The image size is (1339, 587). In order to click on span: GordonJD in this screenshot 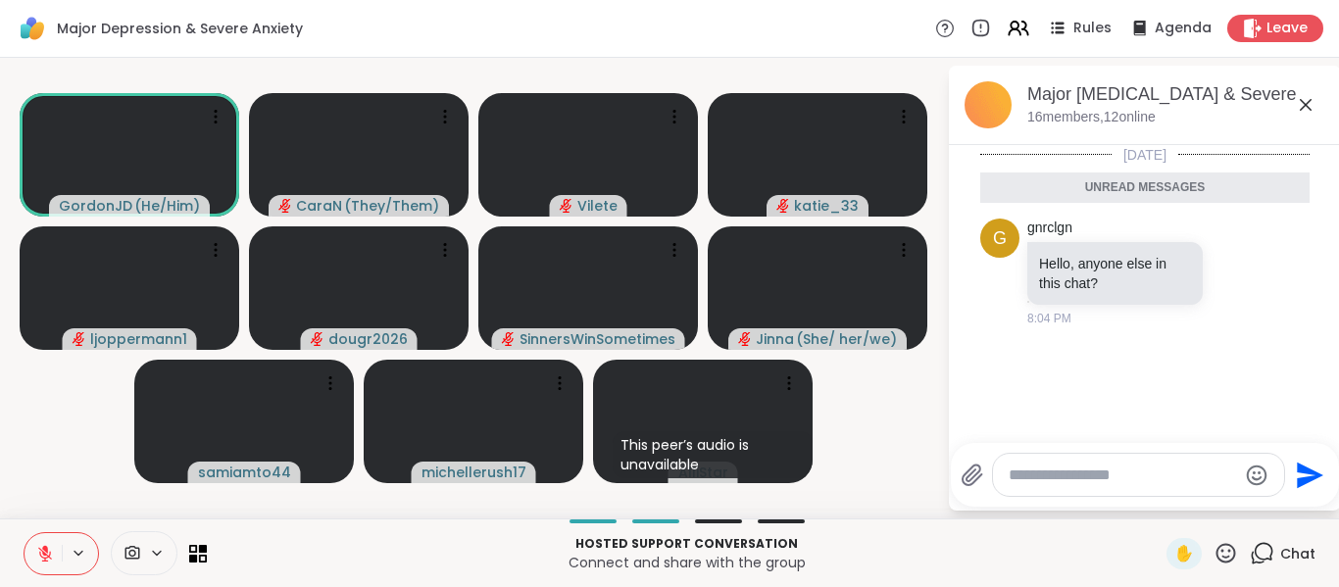, I will do `click(95, 206)`.